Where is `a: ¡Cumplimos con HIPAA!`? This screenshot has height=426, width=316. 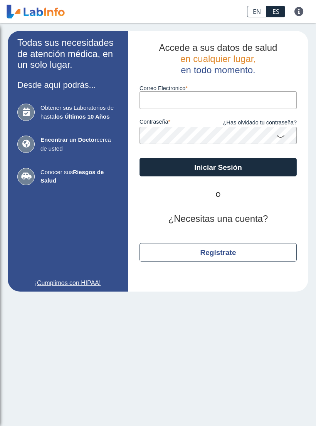
a: ¡Cumplimos con HIPAA! is located at coordinates (68, 283).